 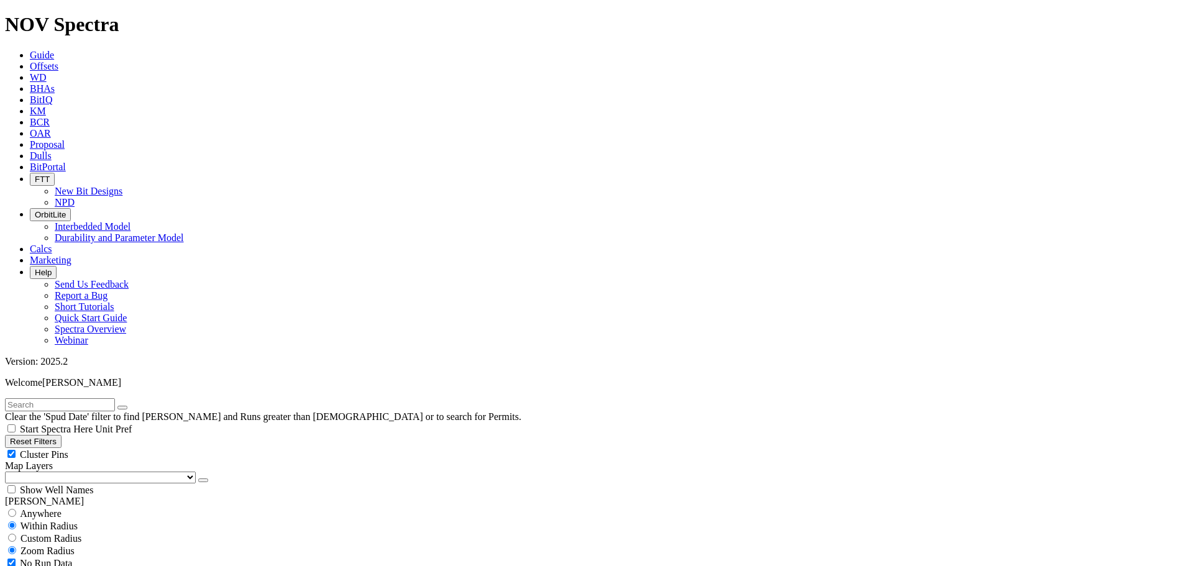 I want to click on span: BitPortal, so click(x=48, y=166).